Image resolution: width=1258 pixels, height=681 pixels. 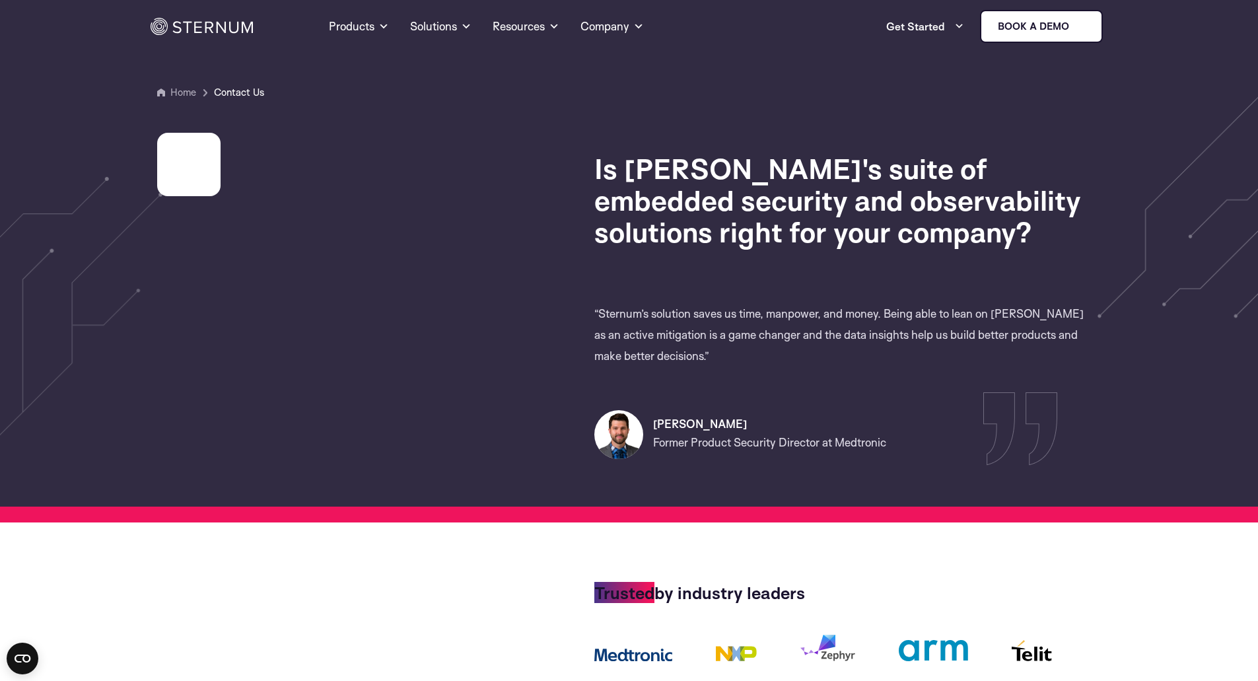 I want to click on span: Trusted, so click(x=624, y=593).